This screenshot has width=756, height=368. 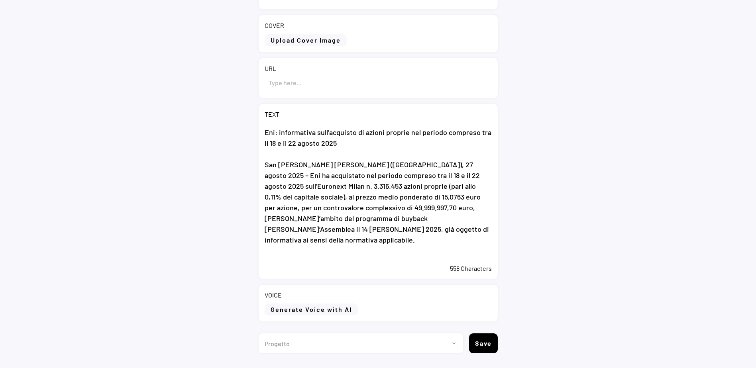 What do you see at coordinates (483, 343) in the screenshot?
I see `button: Save` at bounding box center [483, 343].